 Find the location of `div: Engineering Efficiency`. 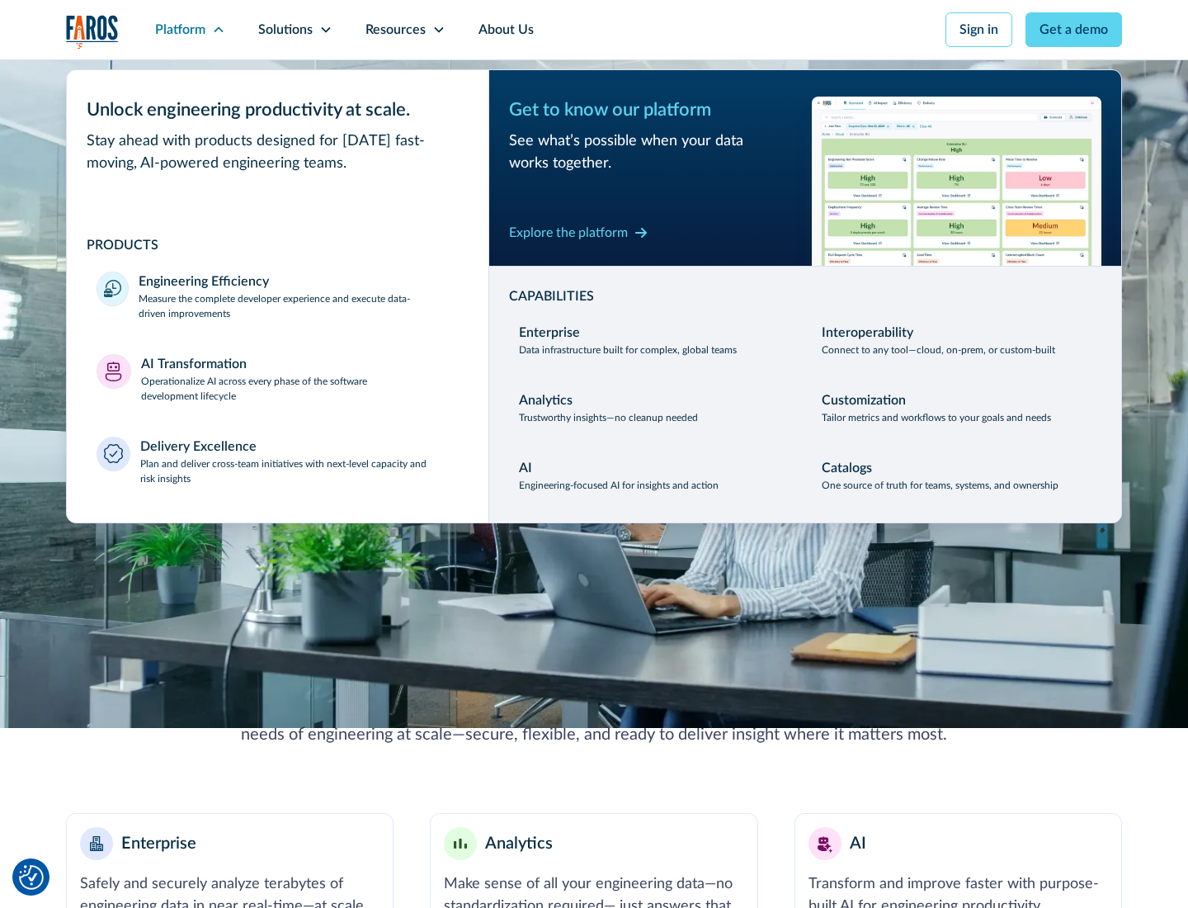

div: Engineering Efficiency is located at coordinates (204, 281).